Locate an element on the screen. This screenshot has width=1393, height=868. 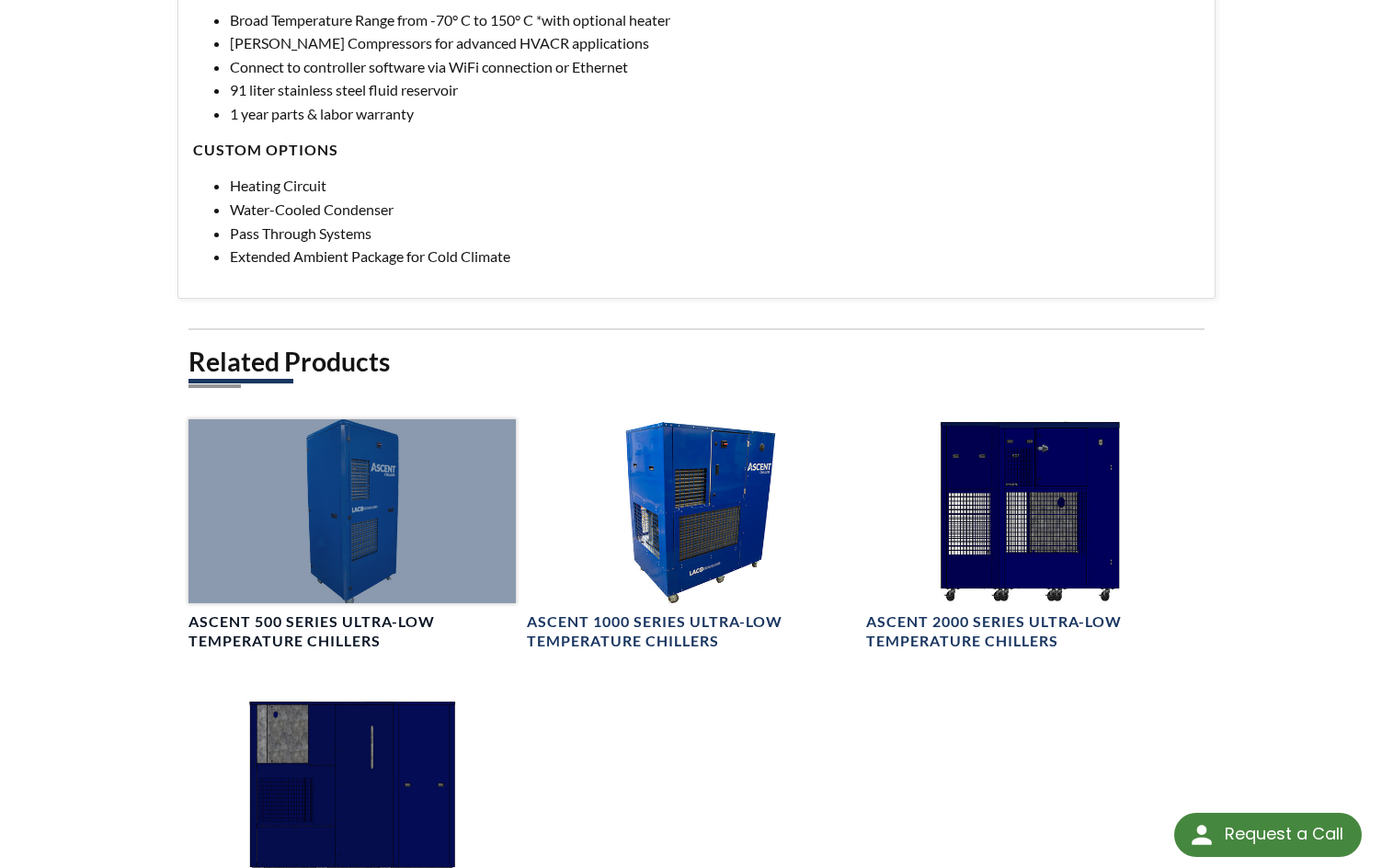
h2: Related Products is located at coordinates (696, 361).